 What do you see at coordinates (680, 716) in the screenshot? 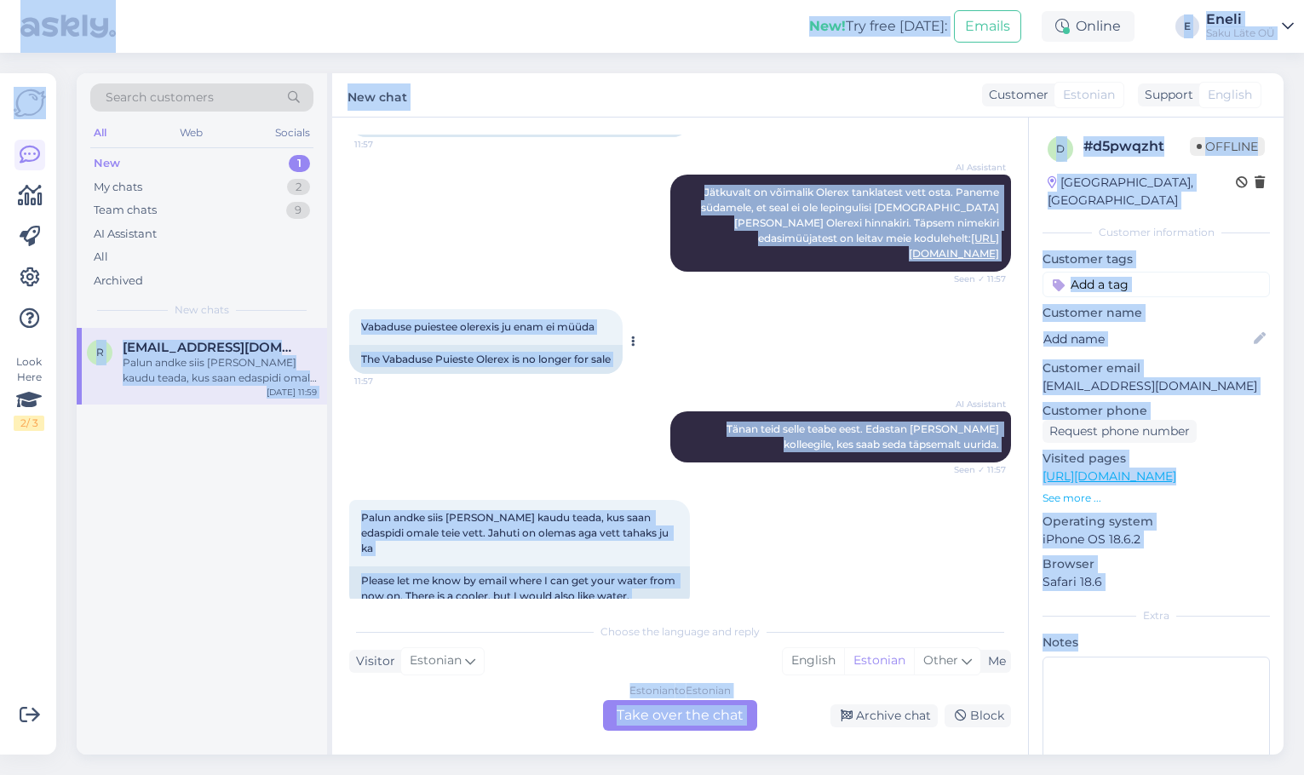
I see `div: Take over the chat` at bounding box center [680, 716].